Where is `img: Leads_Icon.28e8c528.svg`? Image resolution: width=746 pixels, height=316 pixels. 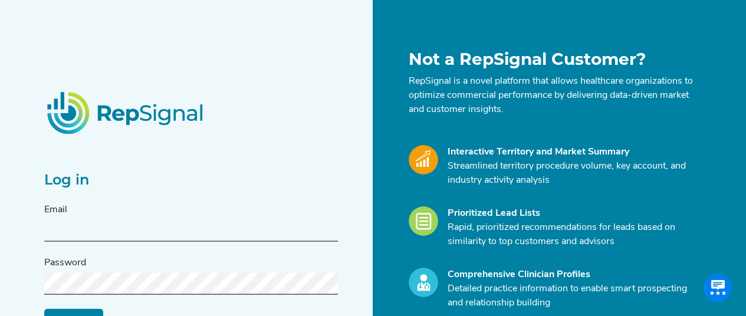
img: Leads_Icon.28e8c528.svg is located at coordinates (423, 221).